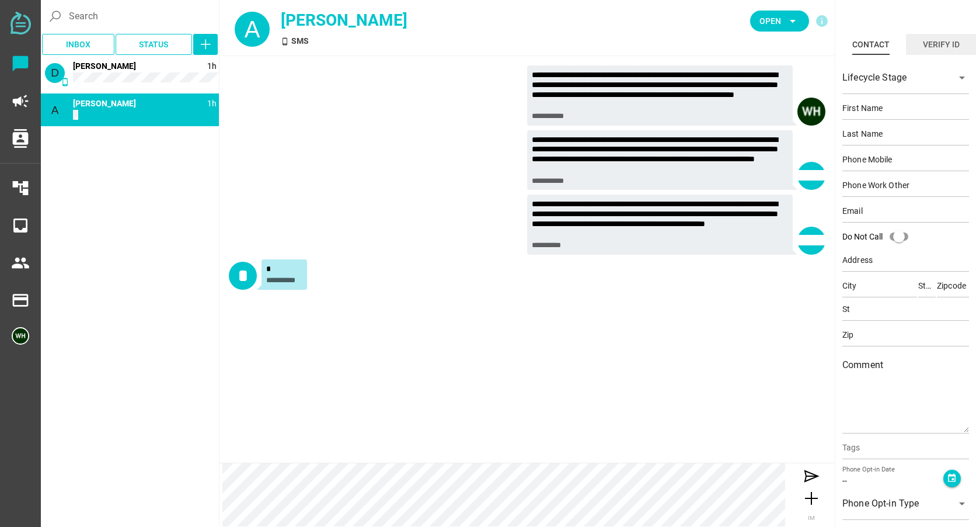  I want to click on span: Status, so click(154, 44).